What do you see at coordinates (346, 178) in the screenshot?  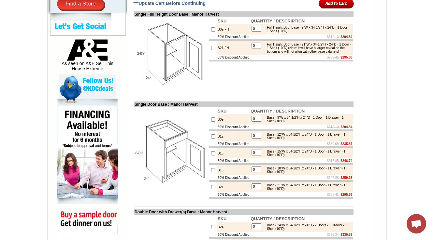 I see `b: $259.15` at bounding box center [346, 178].